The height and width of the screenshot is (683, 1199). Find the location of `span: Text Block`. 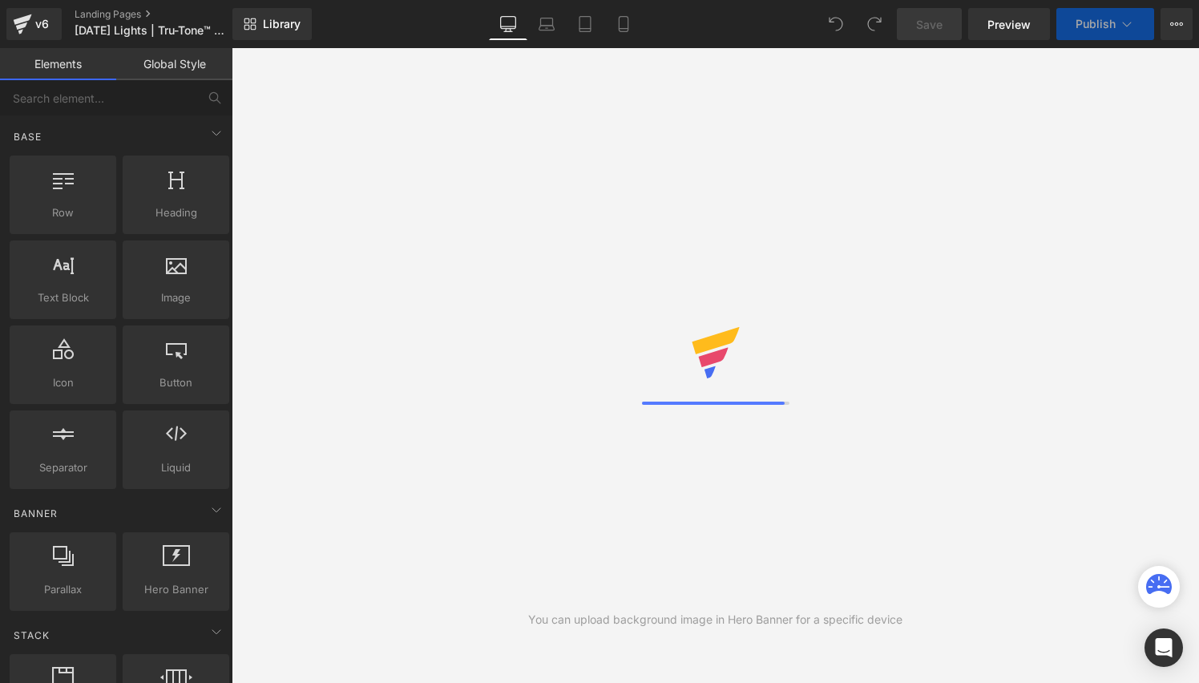

span: Text Block is located at coordinates (63, 297).